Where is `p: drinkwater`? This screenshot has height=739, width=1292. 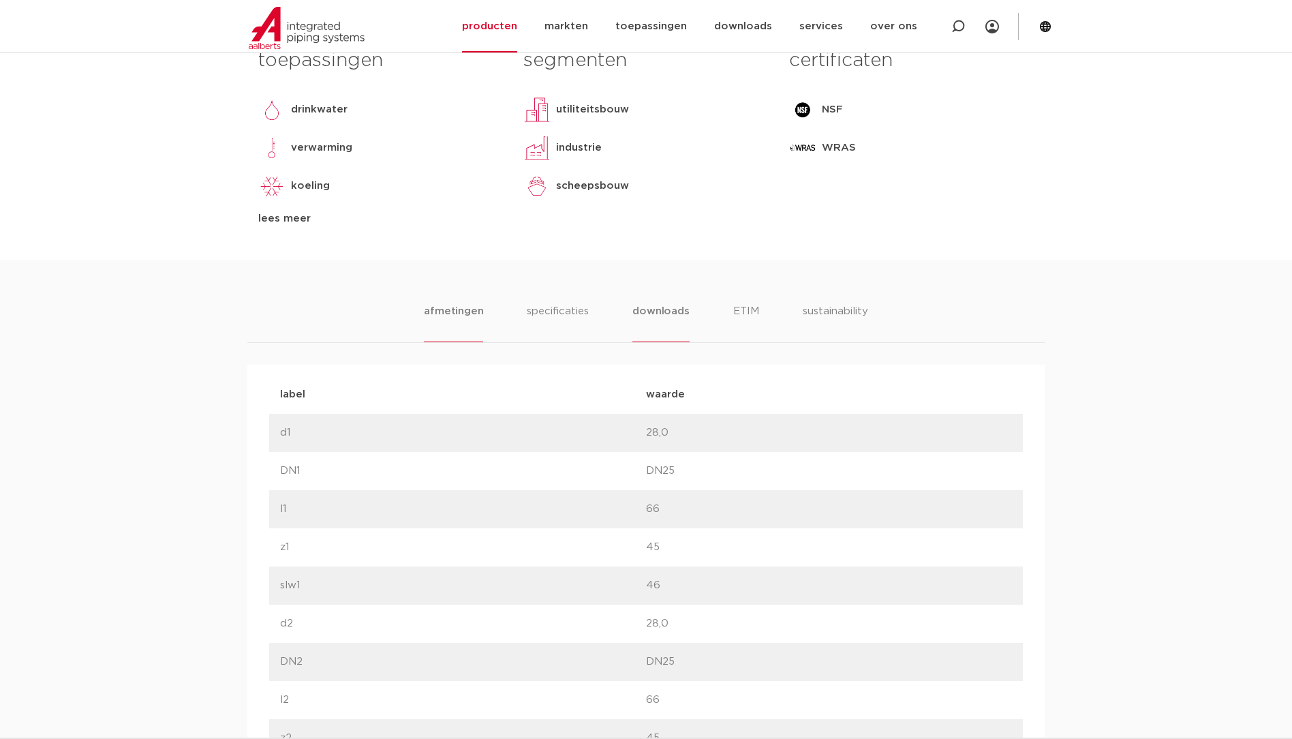
p: drinkwater is located at coordinates (319, 110).